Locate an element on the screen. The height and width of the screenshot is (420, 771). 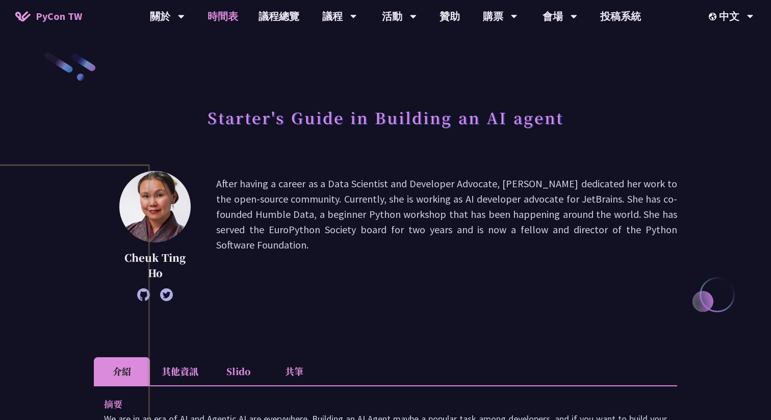
p: 摘要 is located at coordinates (375, 403).